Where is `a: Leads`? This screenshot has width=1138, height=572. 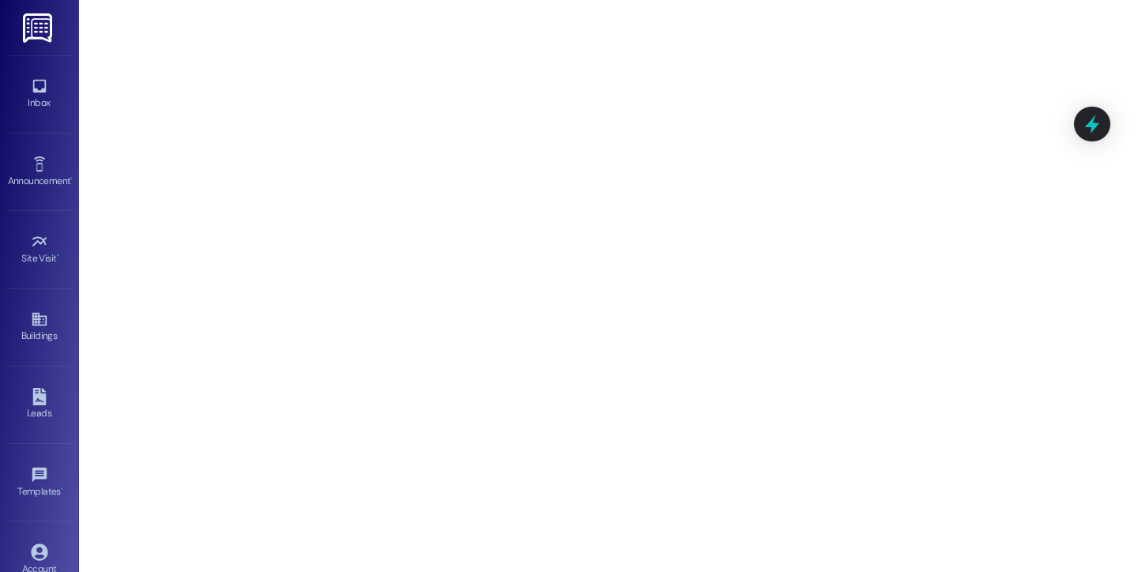 a: Leads is located at coordinates (40, 405).